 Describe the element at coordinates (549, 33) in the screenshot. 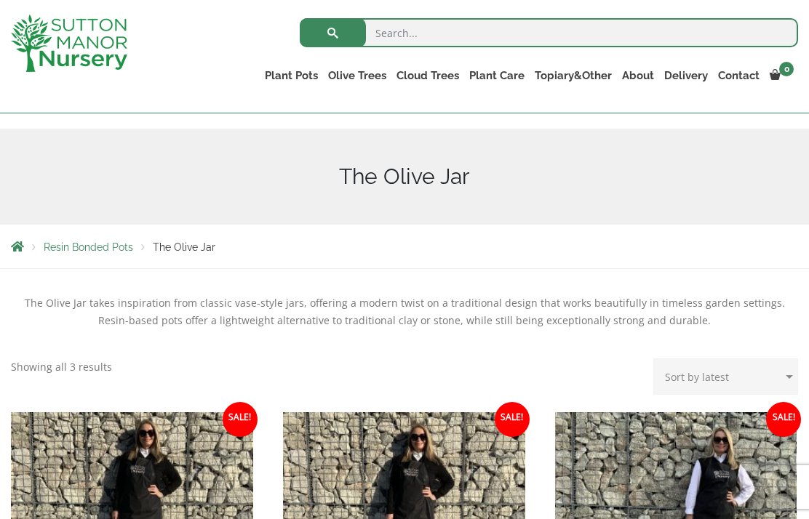

I see `input: Search...` at that location.